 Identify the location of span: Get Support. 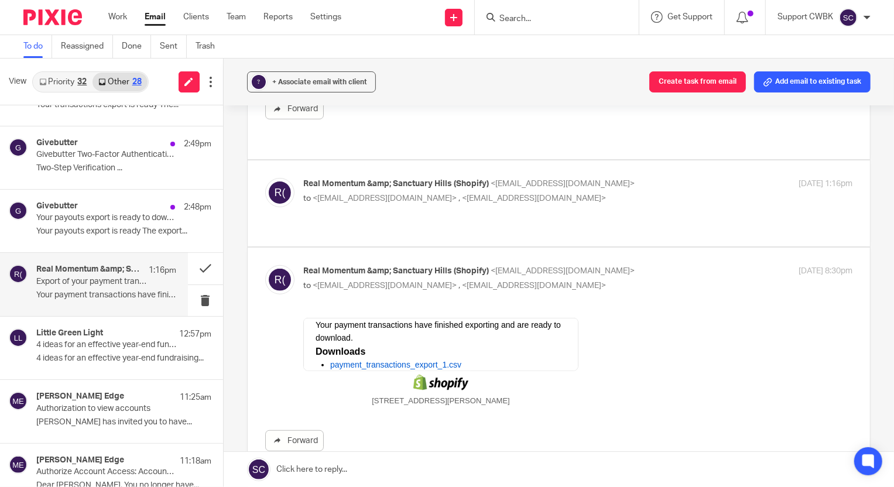
(690, 17).